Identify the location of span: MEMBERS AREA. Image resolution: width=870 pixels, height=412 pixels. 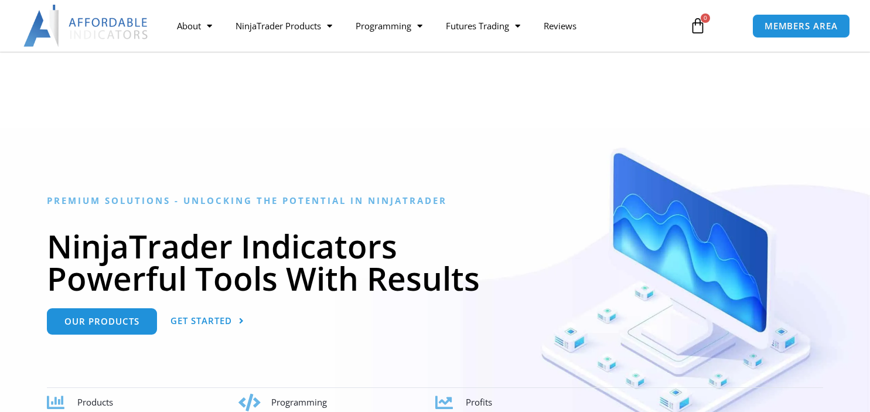
(800, 26).